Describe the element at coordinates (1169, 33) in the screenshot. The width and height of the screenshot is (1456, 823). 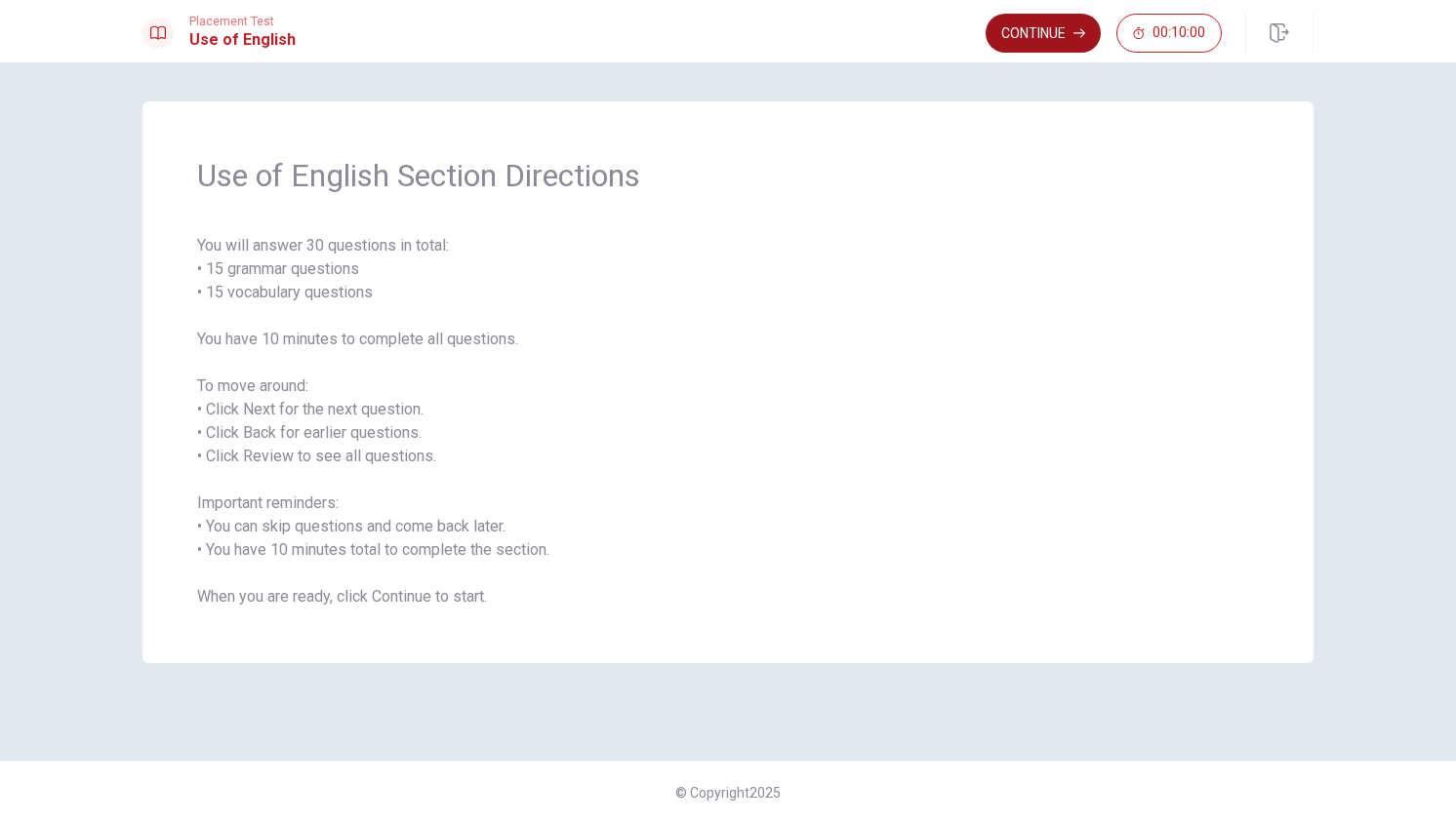
I see `button: 00:10:00` at that location.